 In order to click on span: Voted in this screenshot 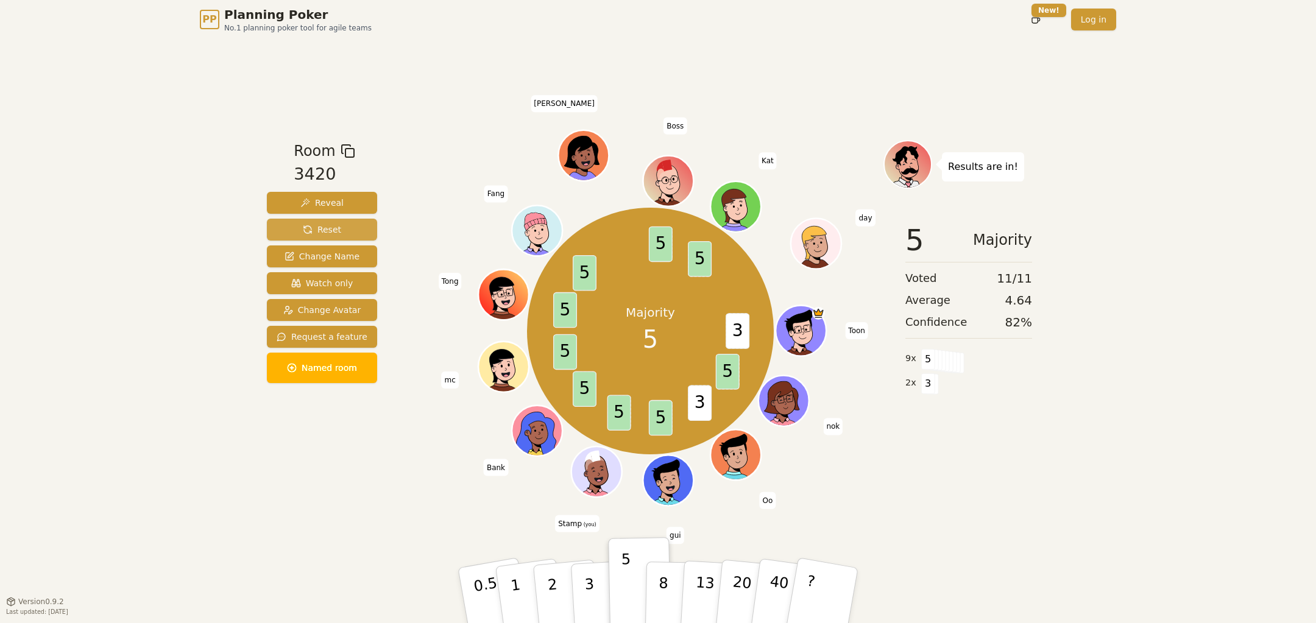, I will do `click(922, 279)`.